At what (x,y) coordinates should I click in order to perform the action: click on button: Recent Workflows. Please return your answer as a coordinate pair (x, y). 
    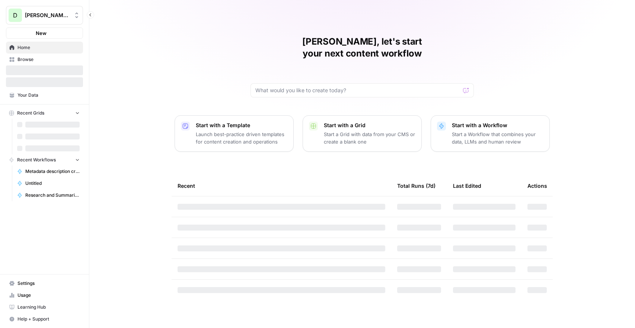
    Looking at the image, I should click on (44, 160).